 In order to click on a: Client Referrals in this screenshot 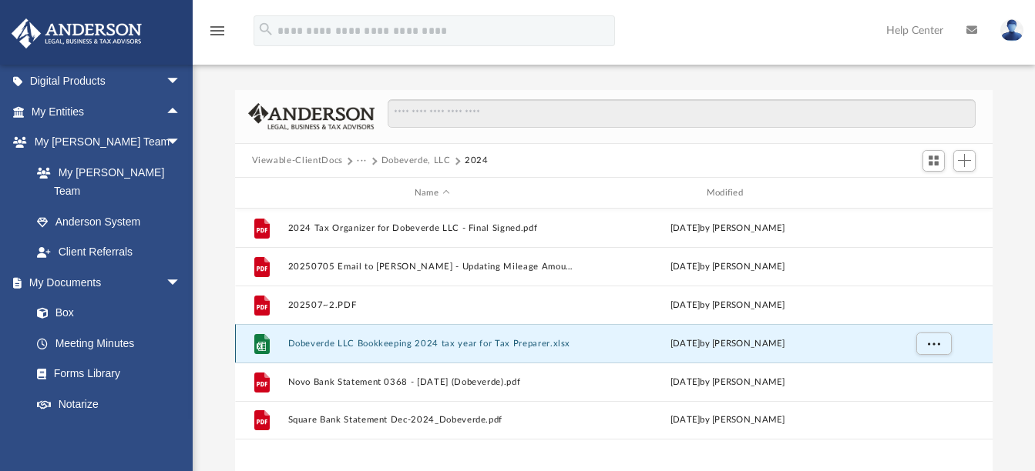, I will do `click(109, 253)`.